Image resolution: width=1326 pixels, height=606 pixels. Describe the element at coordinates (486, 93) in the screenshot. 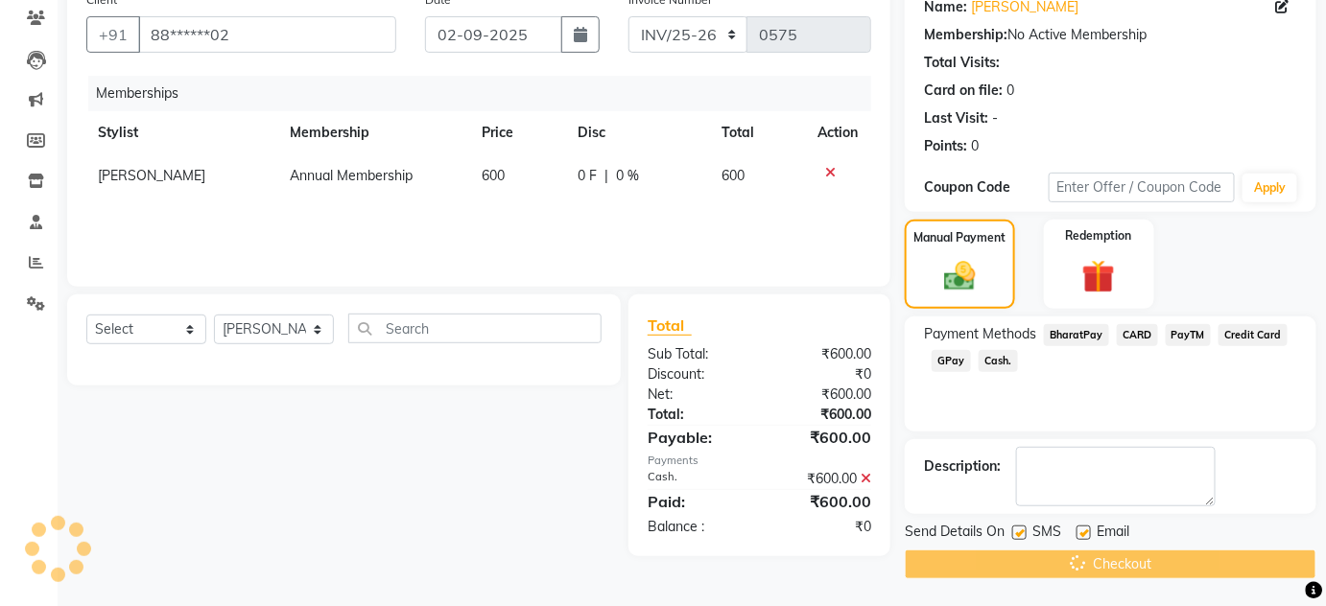

I see `div: Memberships` at that location.